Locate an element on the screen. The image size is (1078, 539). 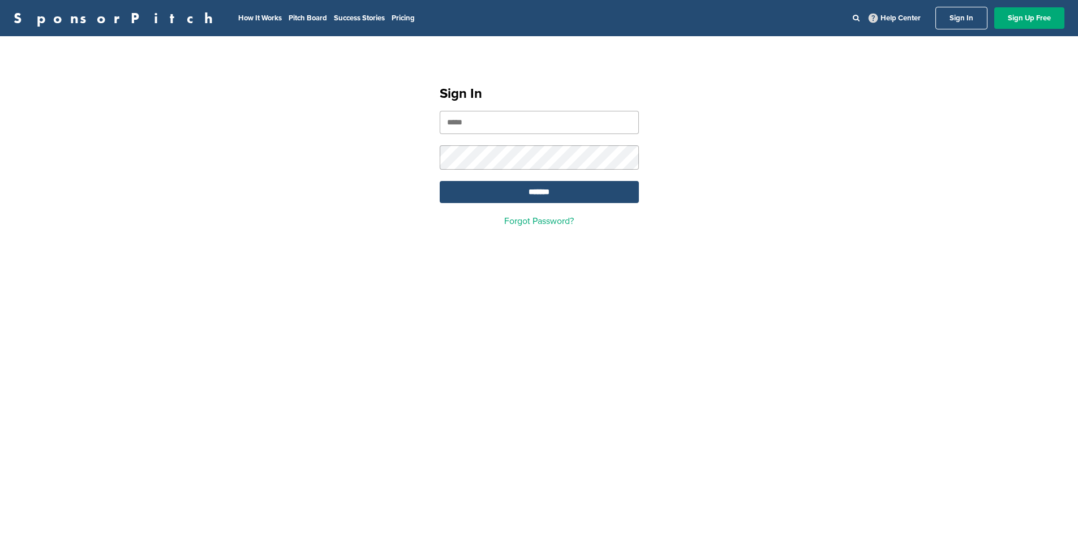
a: Sign In is located at coordinates (961, 18).